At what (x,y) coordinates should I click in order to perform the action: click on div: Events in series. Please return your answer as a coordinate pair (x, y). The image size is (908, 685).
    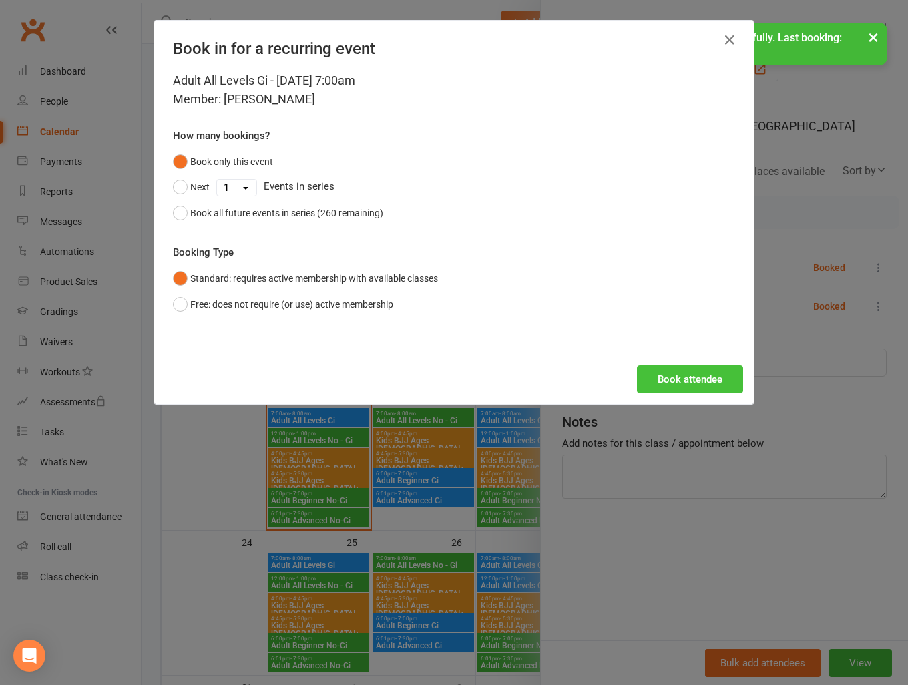
    Looking at the image, I should click on (454, 187).